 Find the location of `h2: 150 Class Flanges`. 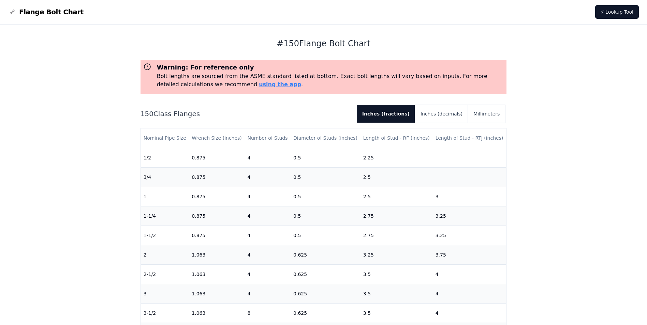

h2: 150 Class Flanges is located at coordinates (246, 114).